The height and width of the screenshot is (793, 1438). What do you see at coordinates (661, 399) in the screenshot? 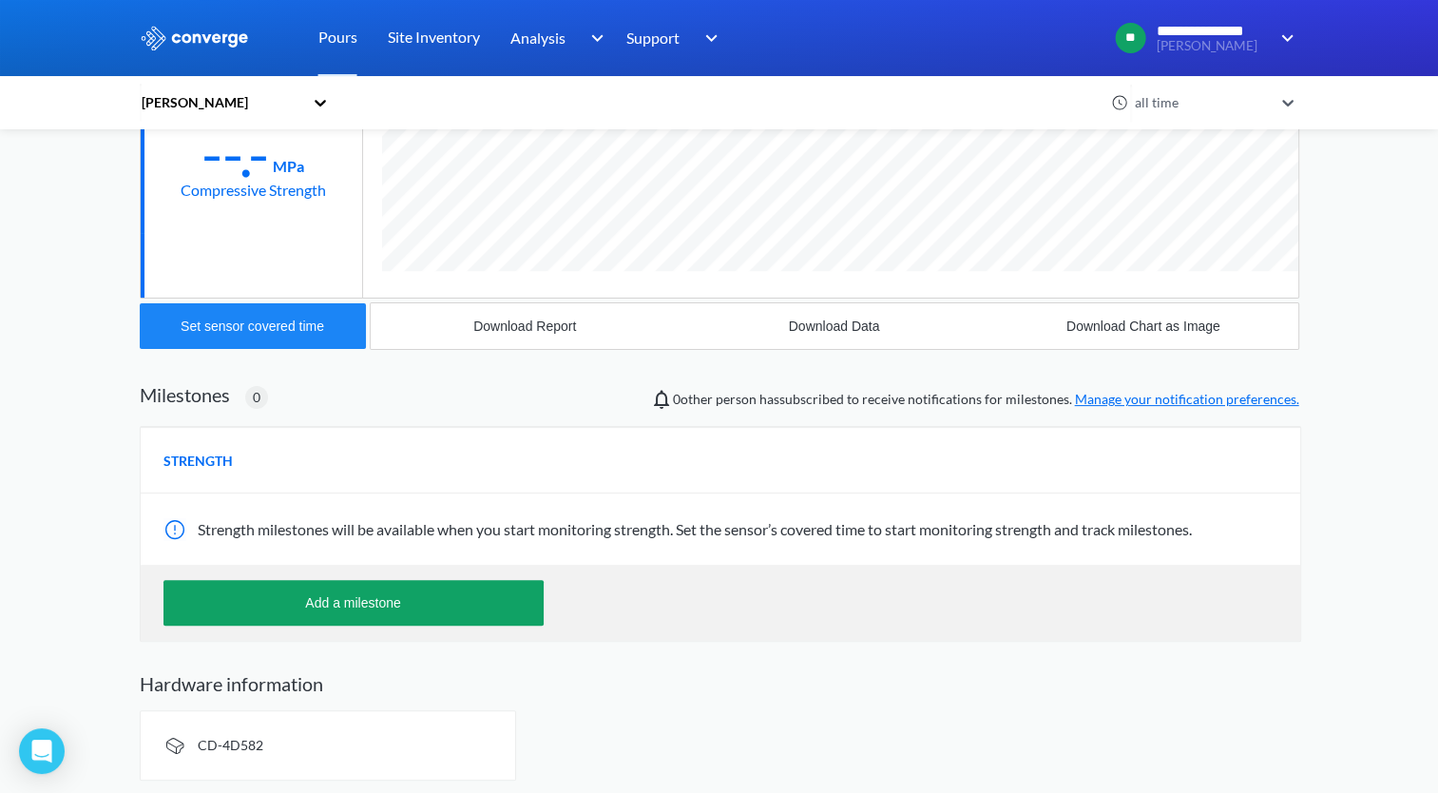
I see `img: notifications-icon.svg` at bounding box center [661, 399].